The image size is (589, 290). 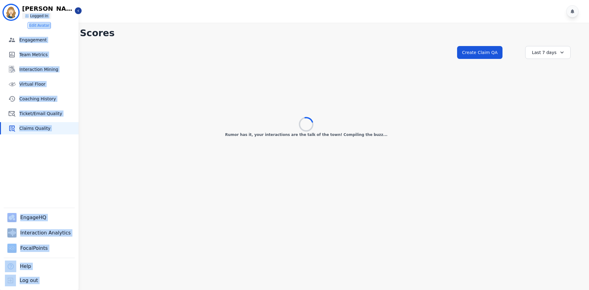 I want to click on span: Ticket/Email Quality, so click(x=48, y=114).